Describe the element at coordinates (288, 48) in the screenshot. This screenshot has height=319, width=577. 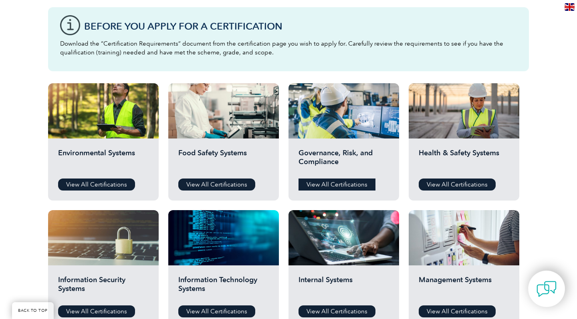
I see `p: Download the “Certification Requirements” document from the certification page you wish to apply ...` at that location.